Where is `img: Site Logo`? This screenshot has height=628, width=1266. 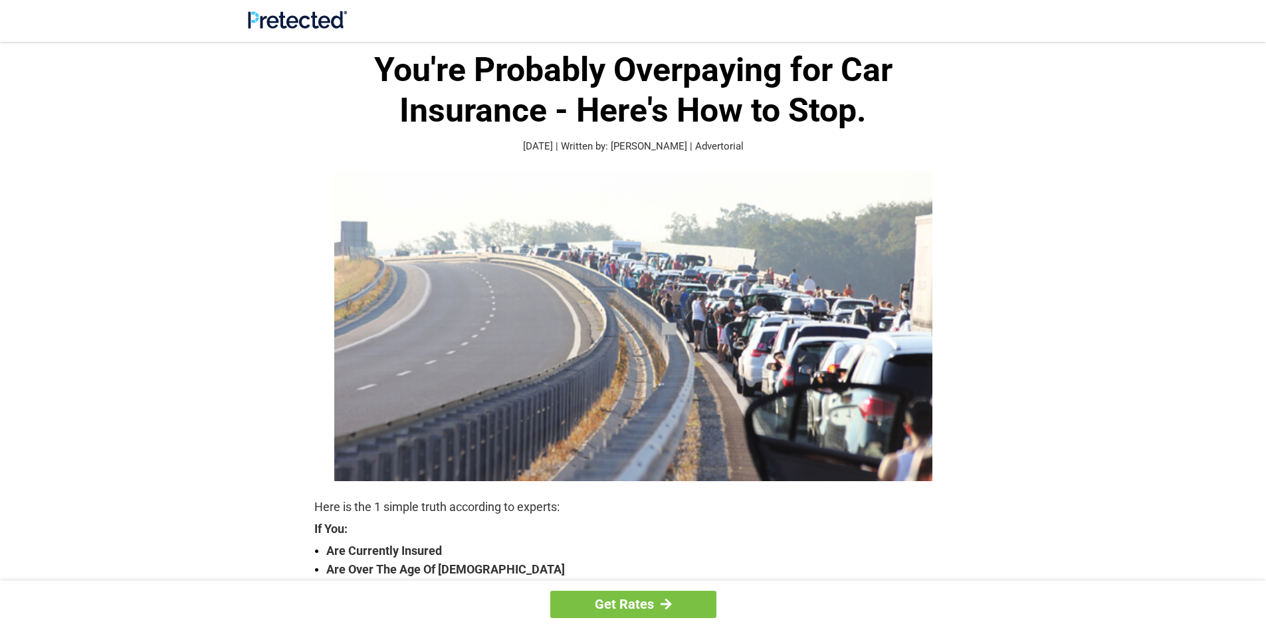
img: Site Logo is located at coordinates (297, 19).